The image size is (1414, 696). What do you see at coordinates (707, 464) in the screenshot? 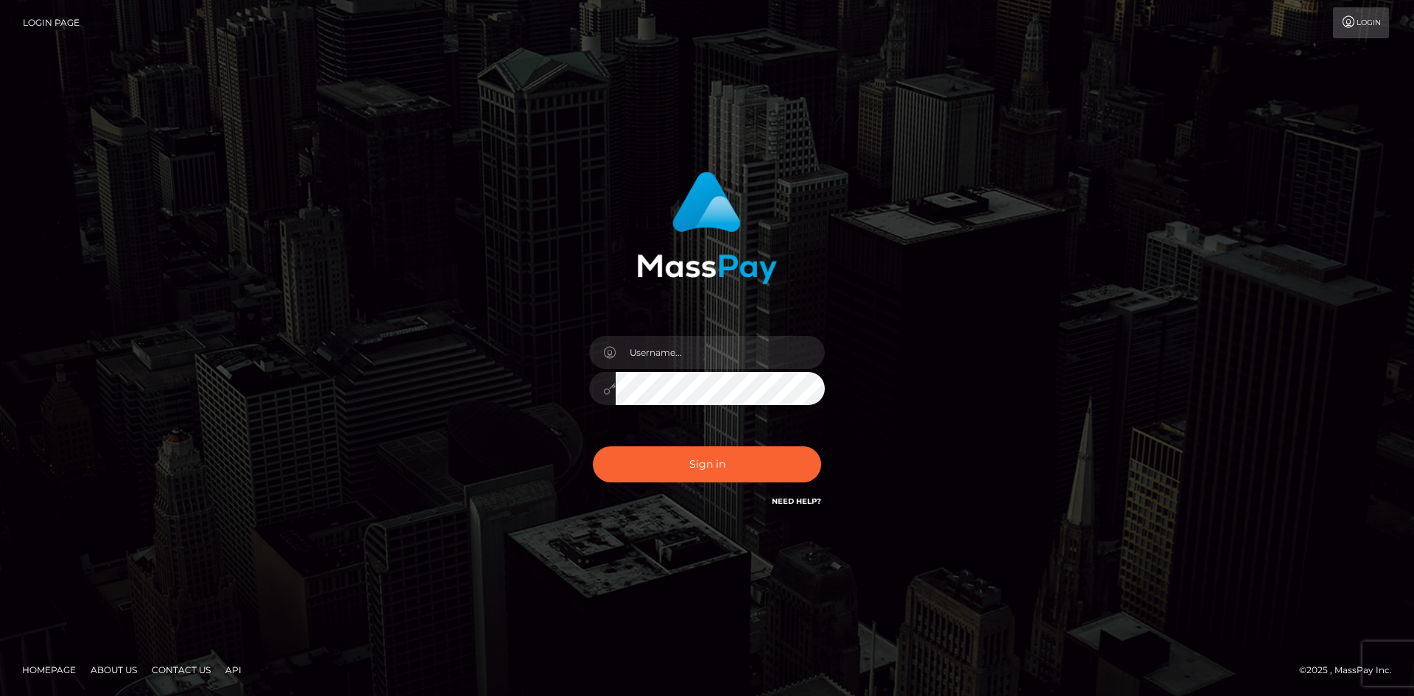
I see `button: Sign in` at bounding box center [707, 464].